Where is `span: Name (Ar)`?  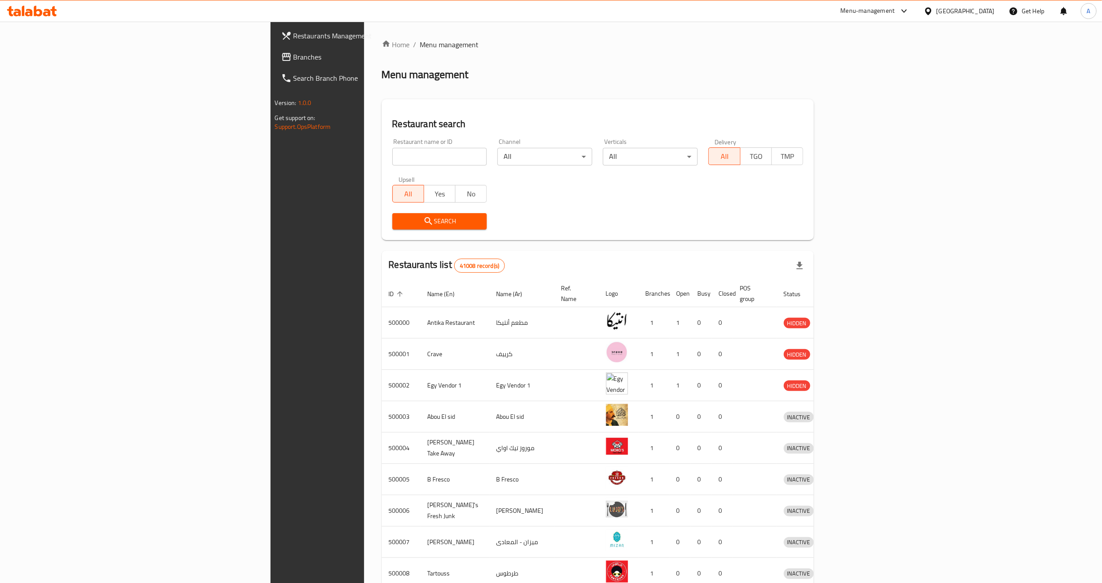
span: Name (Ar) is located at coordinates (515, 294).